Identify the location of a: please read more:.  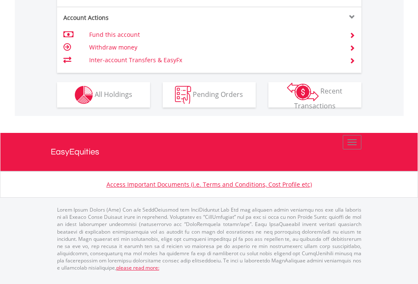
(138, 267).